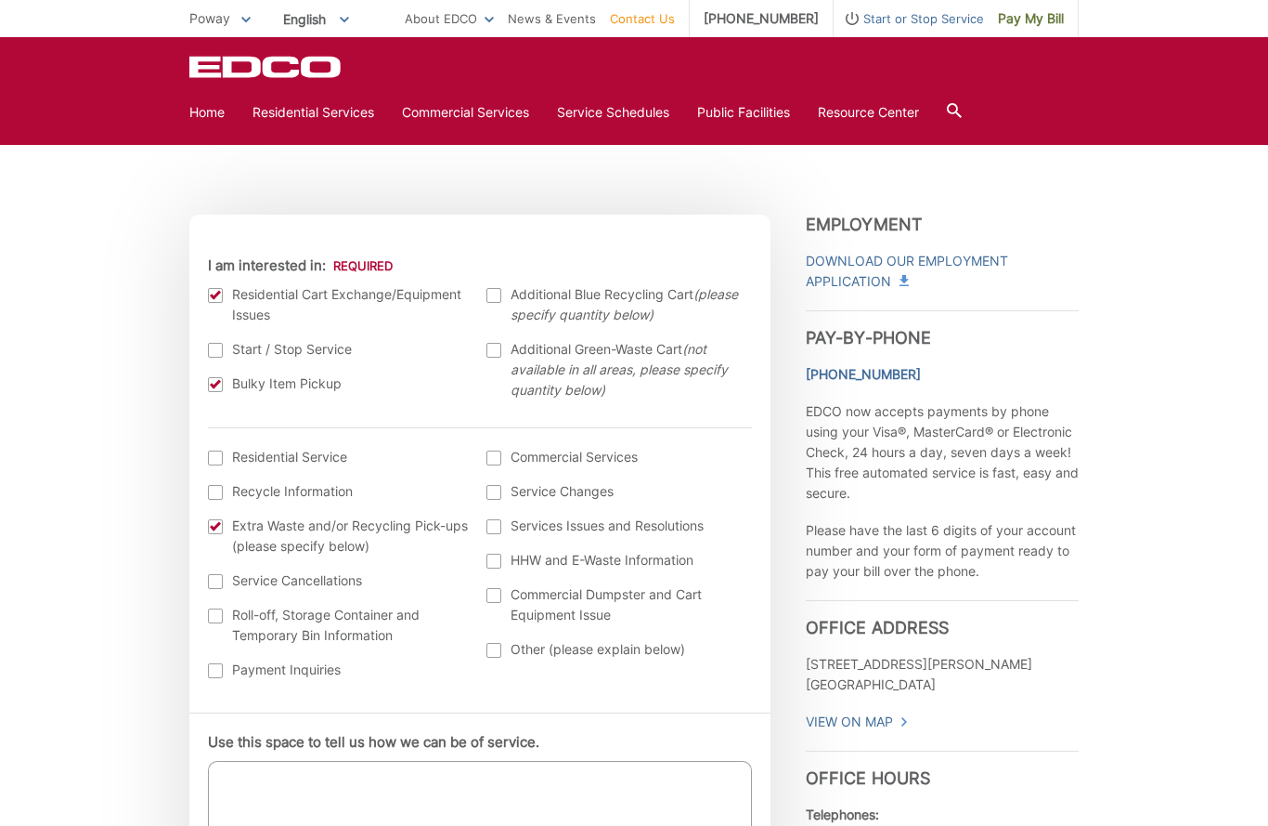 This screenshot has width=1268, height=826. Describe the element at coordinates (842, 813) in the screenshot. I see `b: Telephones:` at that location.